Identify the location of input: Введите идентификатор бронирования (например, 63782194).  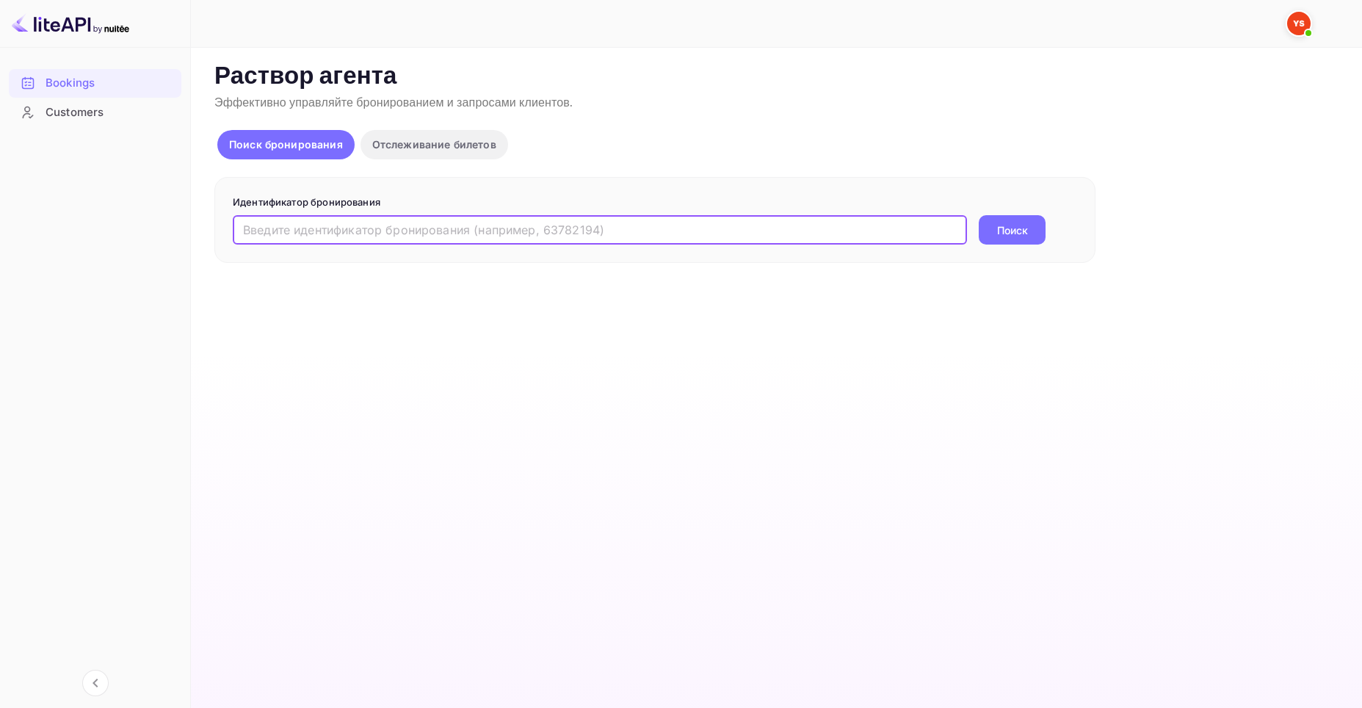
(600, 230).